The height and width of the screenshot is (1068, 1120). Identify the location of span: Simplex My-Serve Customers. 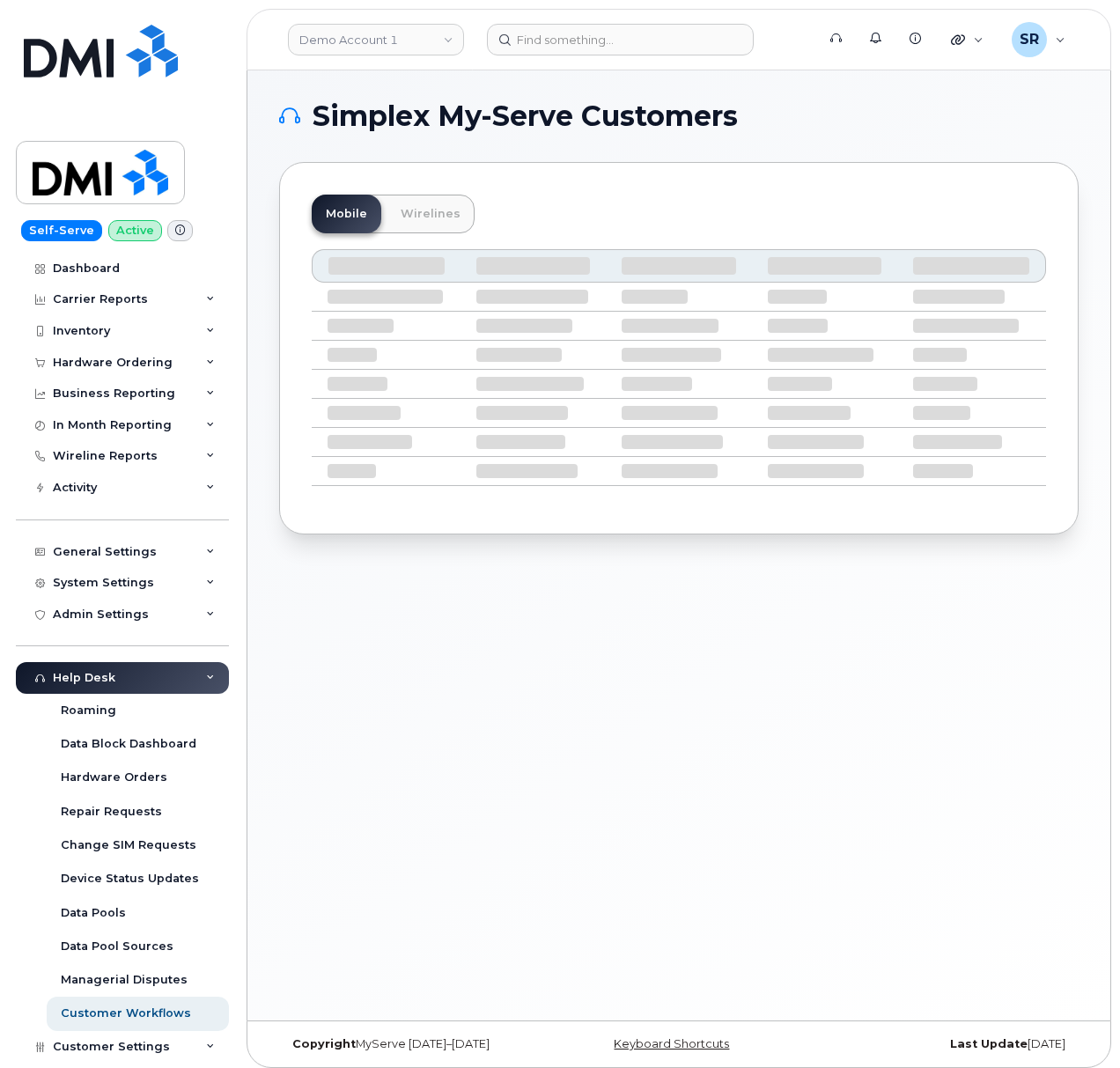
(525, 117).